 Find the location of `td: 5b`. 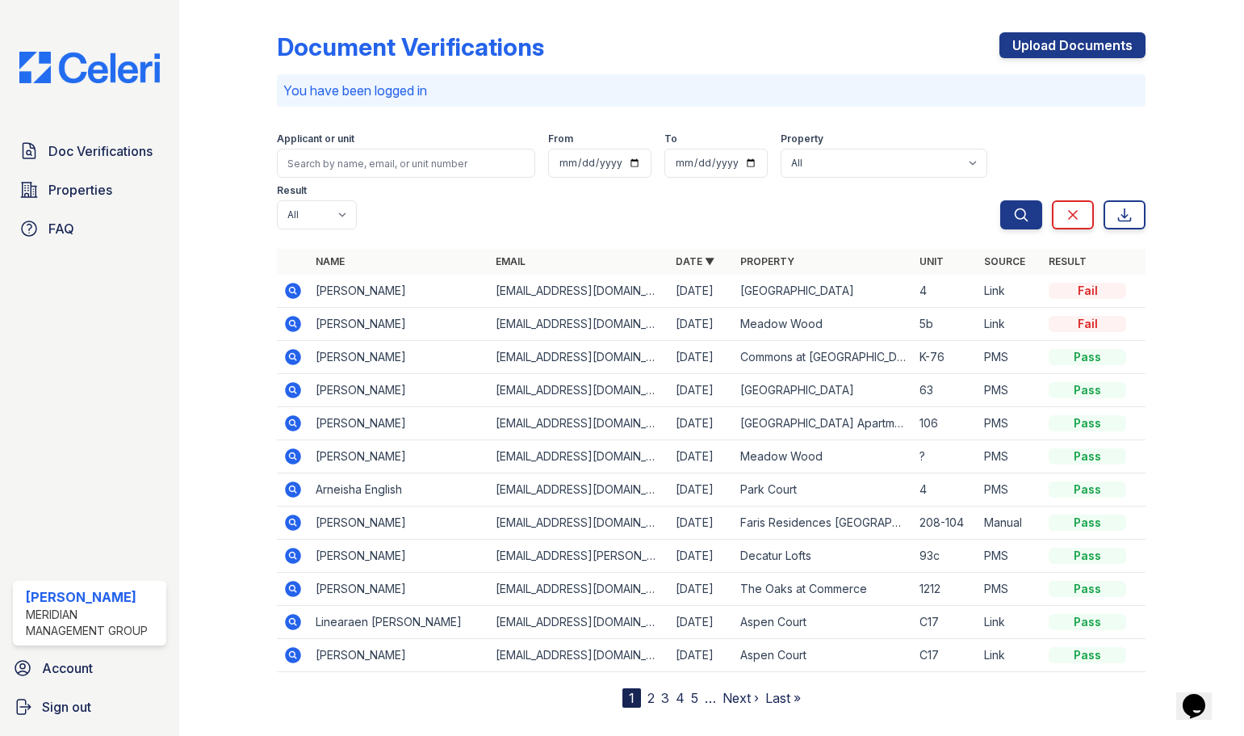

td: 5b is located at coordinates (945, 324).